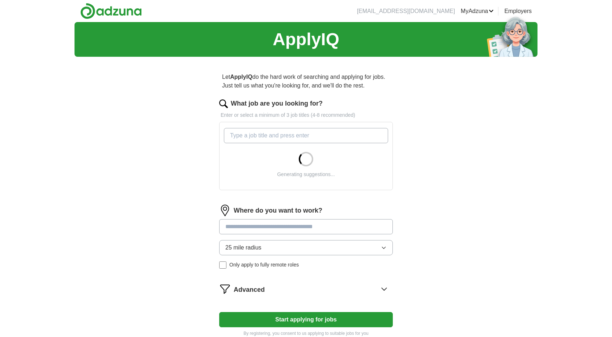  Describe the element at coordinates (306, 39) in the screenshot. I see `h1: ApplyIQ` at that location.